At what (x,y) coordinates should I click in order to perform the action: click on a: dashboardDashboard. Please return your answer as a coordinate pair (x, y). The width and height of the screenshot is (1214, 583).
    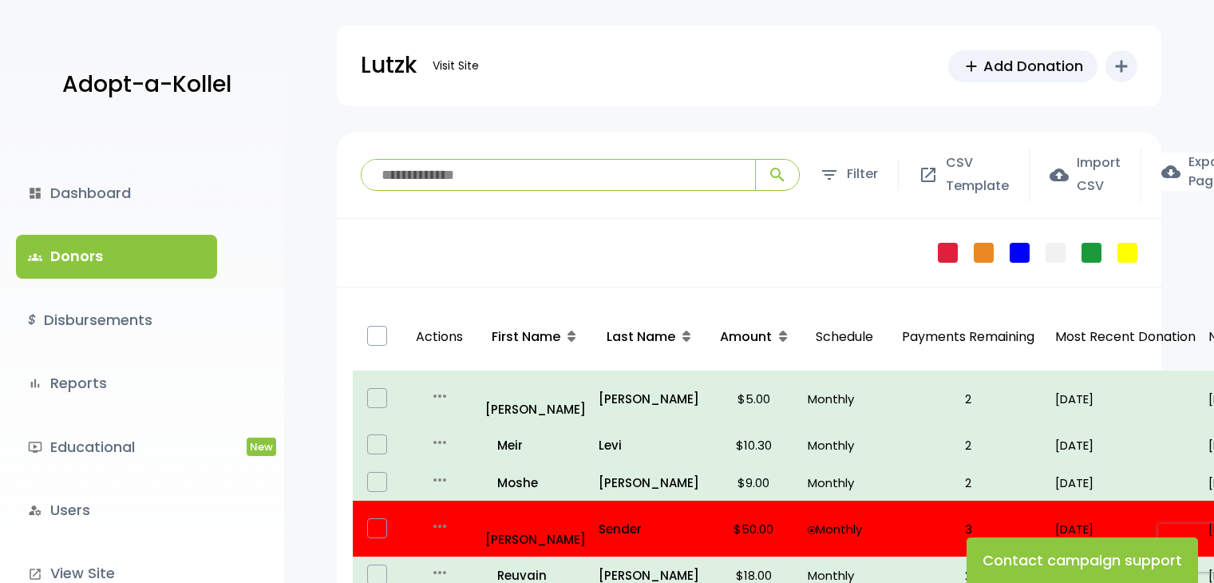
    Looking at the image, I should click on (117, 193).